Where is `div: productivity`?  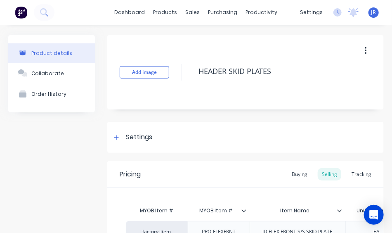 div: productivity is located at coordinates (261, 12).